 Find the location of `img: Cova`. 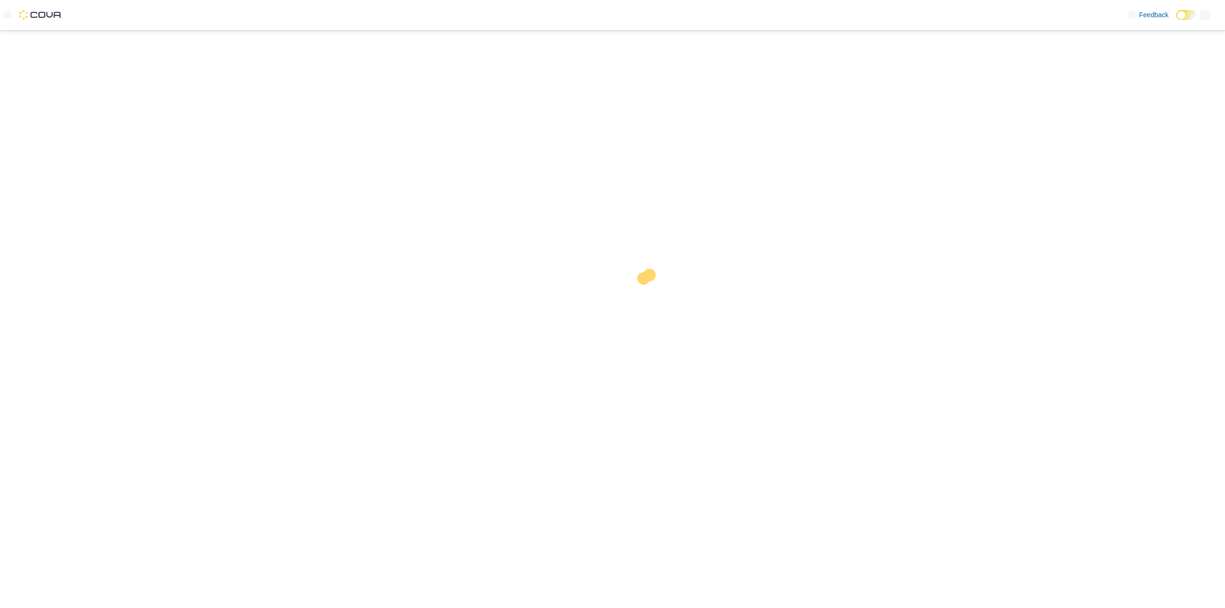

img: Cova is located at coordinates (41, 15).